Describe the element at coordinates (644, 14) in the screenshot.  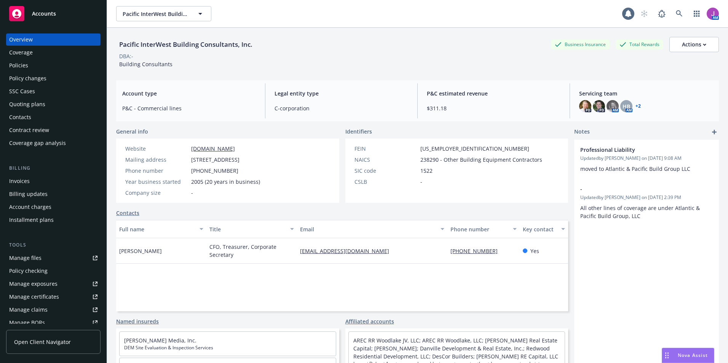
I see `a: Start snowing` at that location.